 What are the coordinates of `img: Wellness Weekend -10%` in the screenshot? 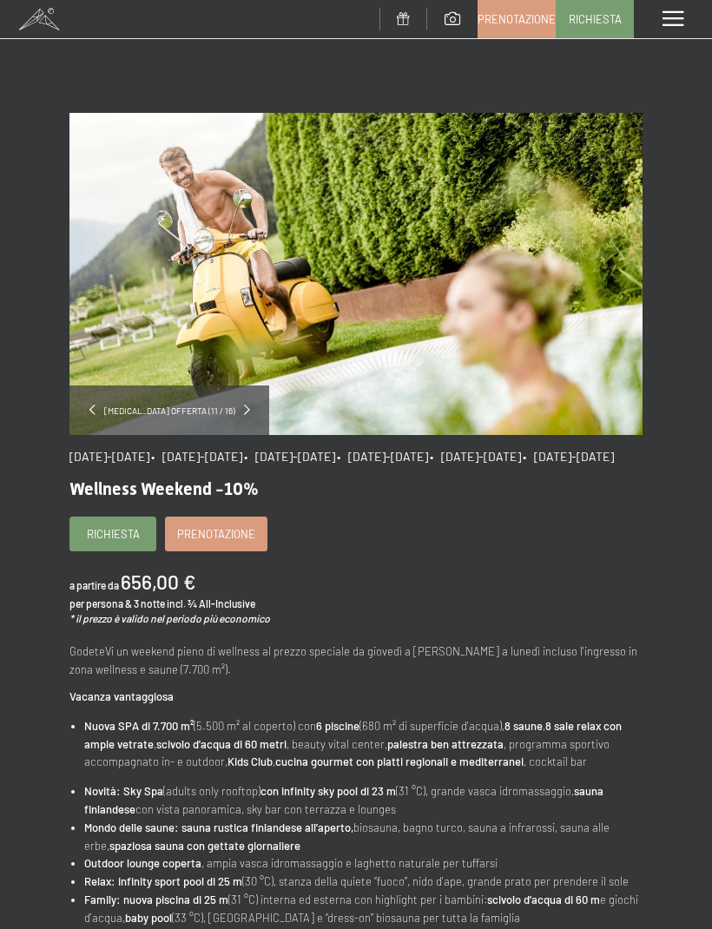 It's located at (356, 274).